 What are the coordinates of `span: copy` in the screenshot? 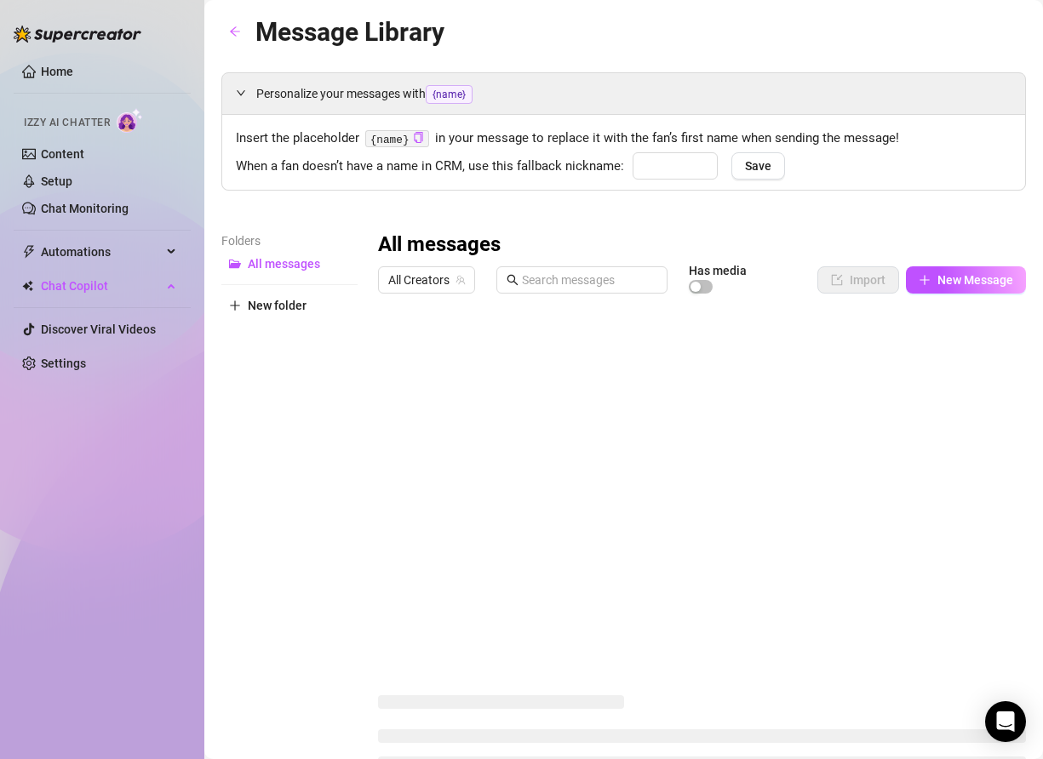 It's located at (418, 137).